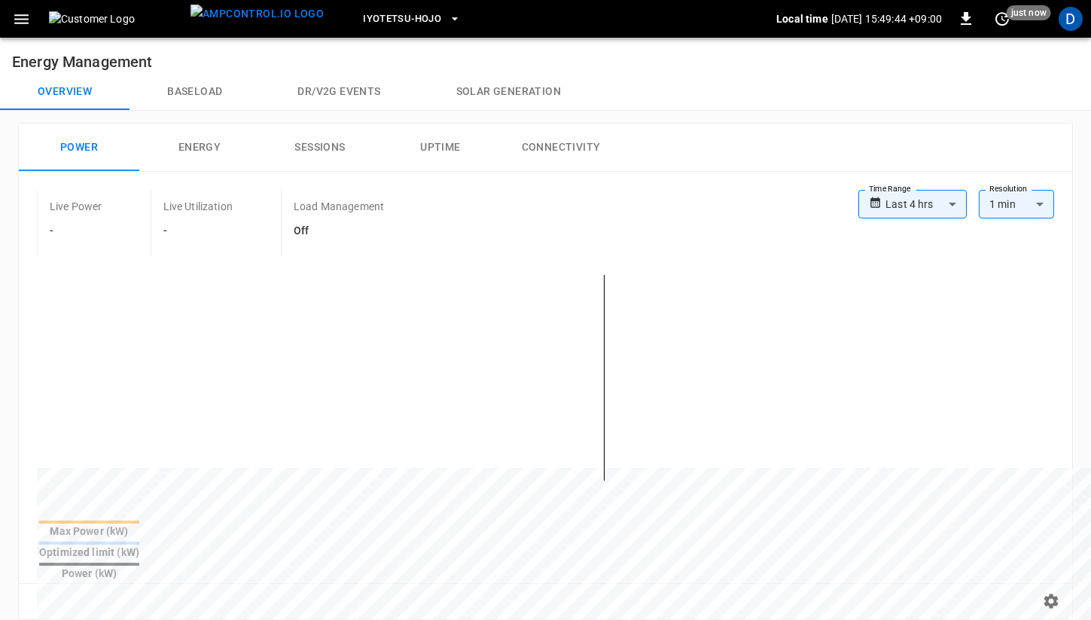 Image resolution: width=1091 pixels, height=620 pixels. What do you see at coordinates (926, 204) in the screenshot?
I see `div: Last 4 hrs` at bounding box center [926, 204].